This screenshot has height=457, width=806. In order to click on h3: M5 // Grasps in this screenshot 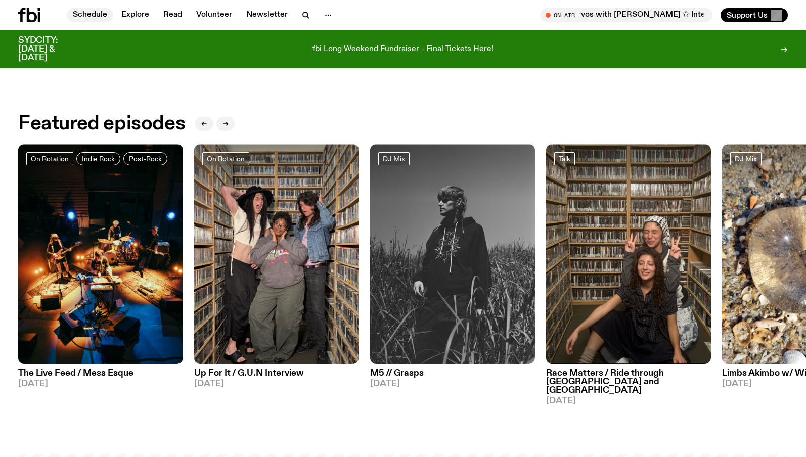, I will do `click(453, 373)`.